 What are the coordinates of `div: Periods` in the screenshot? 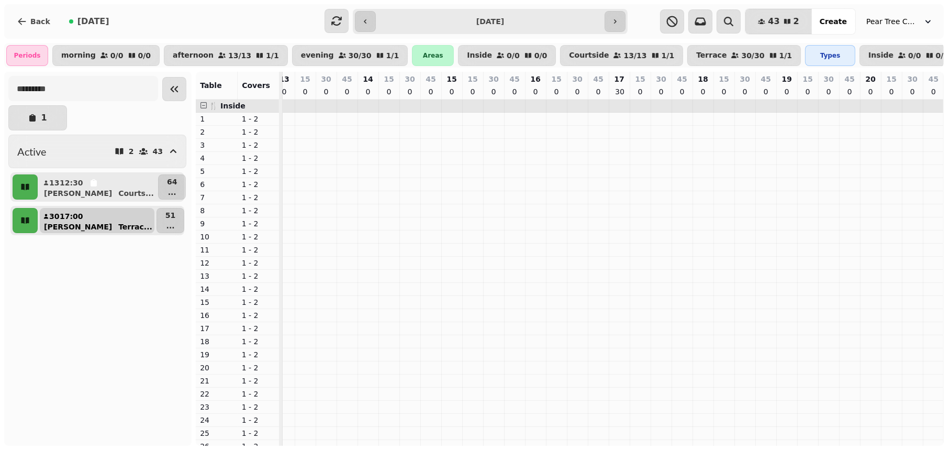 It's located at (27, 55).